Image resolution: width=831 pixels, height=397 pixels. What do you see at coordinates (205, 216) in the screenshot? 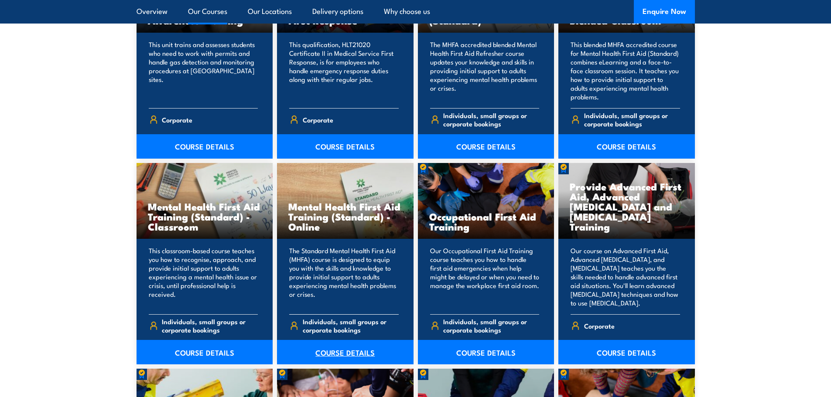
I see `h3: Mental Health First Aid Training (Standard) - Classroom` at bounding box center [205, 216].